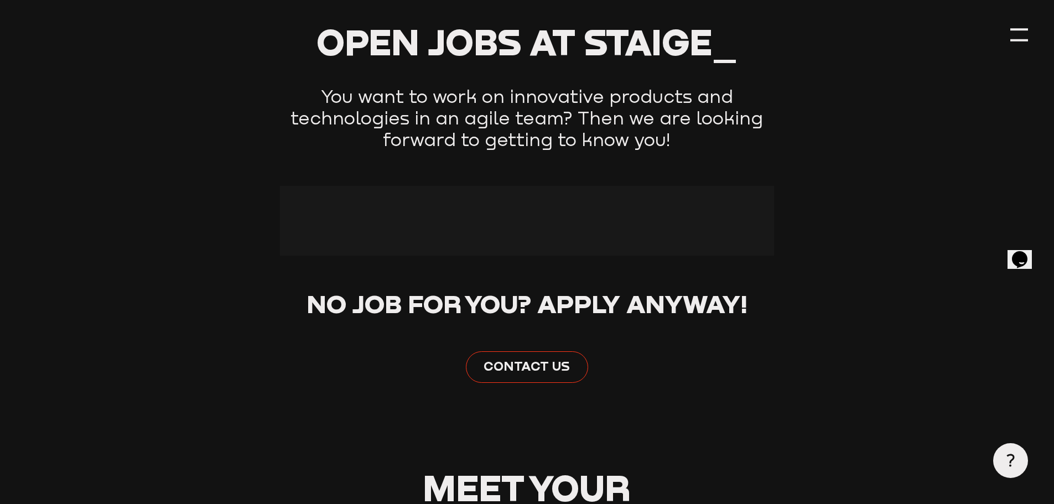  Describe the element at coordinates (527, 118) in the screenshot. I see `p: You want to work on innovative products and technologies in an agile team? Then we are looking fo...` at that location.